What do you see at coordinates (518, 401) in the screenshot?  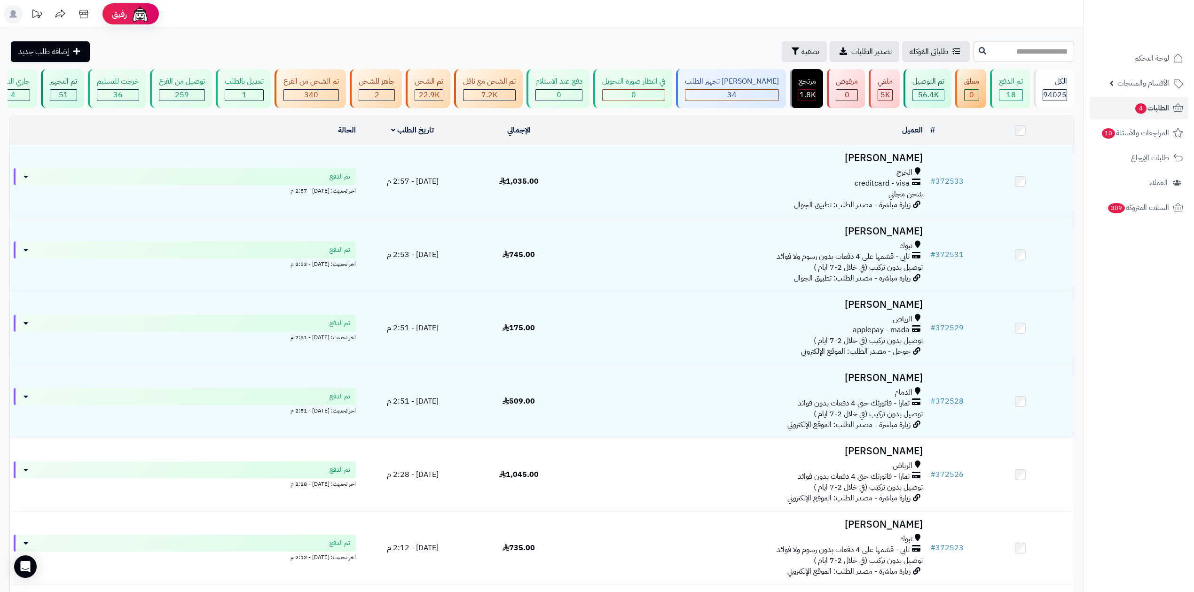 I see `span: 509.00` at bounding box center [518, 401].